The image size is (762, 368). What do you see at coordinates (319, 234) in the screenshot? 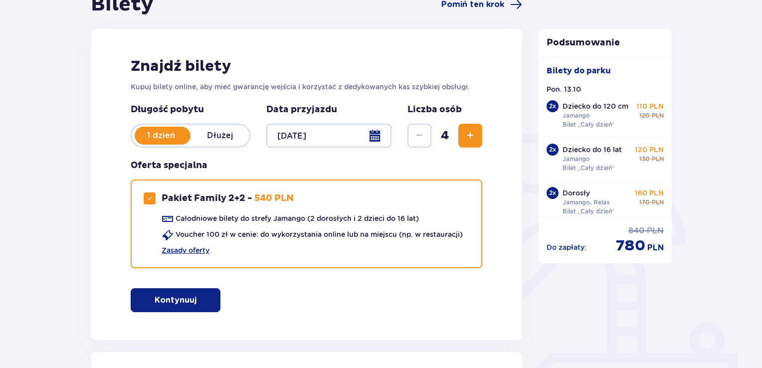
I see `p: Voucher 100 zł w cenie: do wykorzystania online lub na miejscu (np. w restauracji)` at bounding box center [319, 234].